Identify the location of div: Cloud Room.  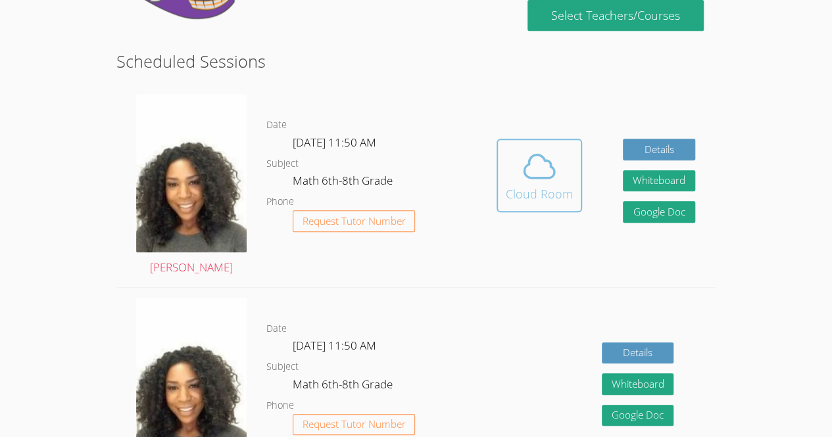
(539, 194).